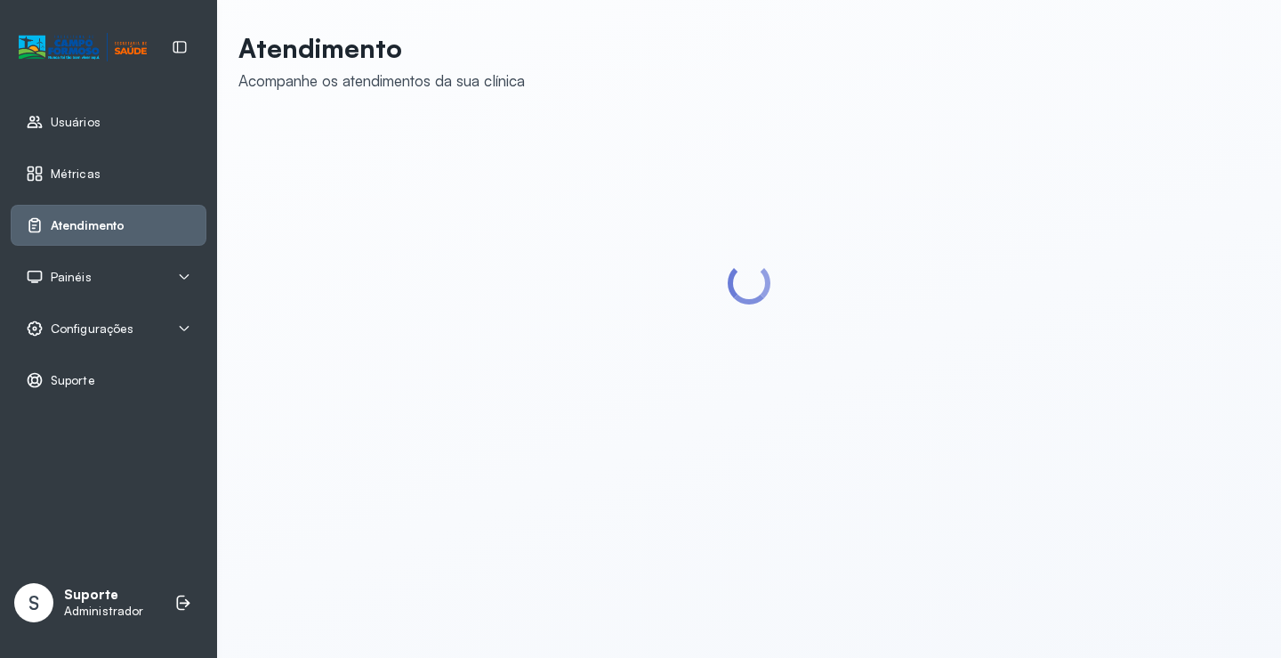  Describe the element at coordinates (83, 47) in the screenshot. I see `img: Logotipo do estabelecimento` at that location.